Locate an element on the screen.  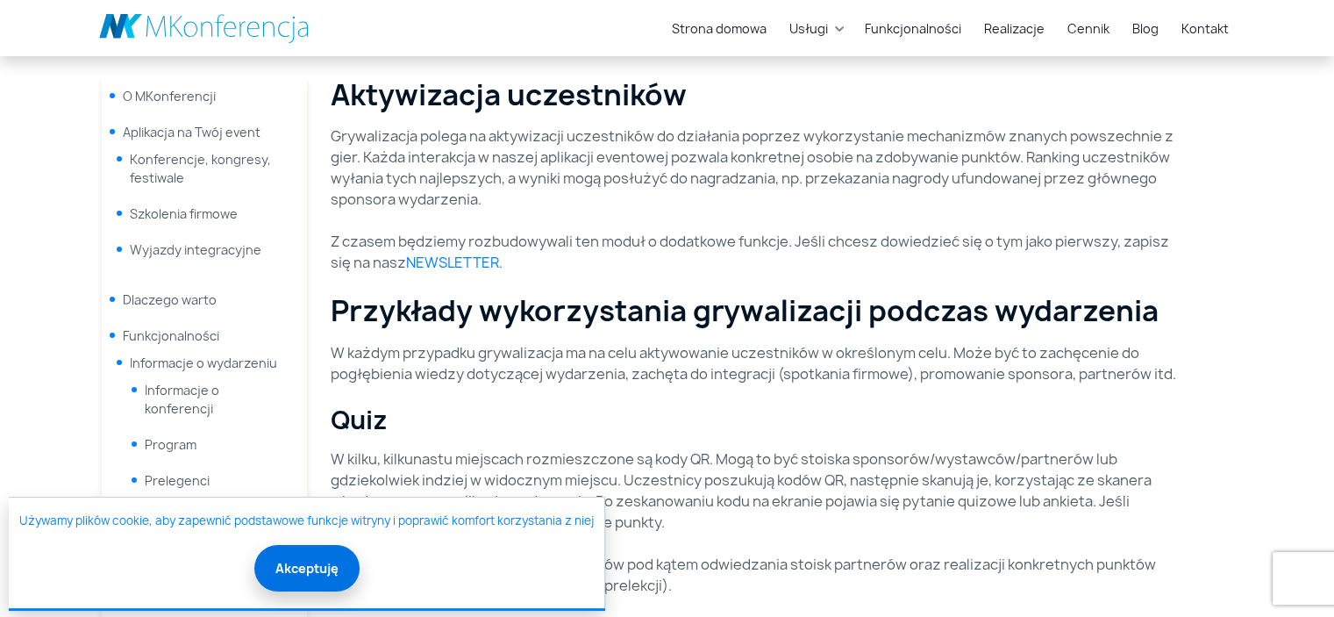
p: W każdym przypadku grywalizacja ma na celu aktywowanie uczestników w określonym celu. Może być to... is located at coordinates (754, 363).